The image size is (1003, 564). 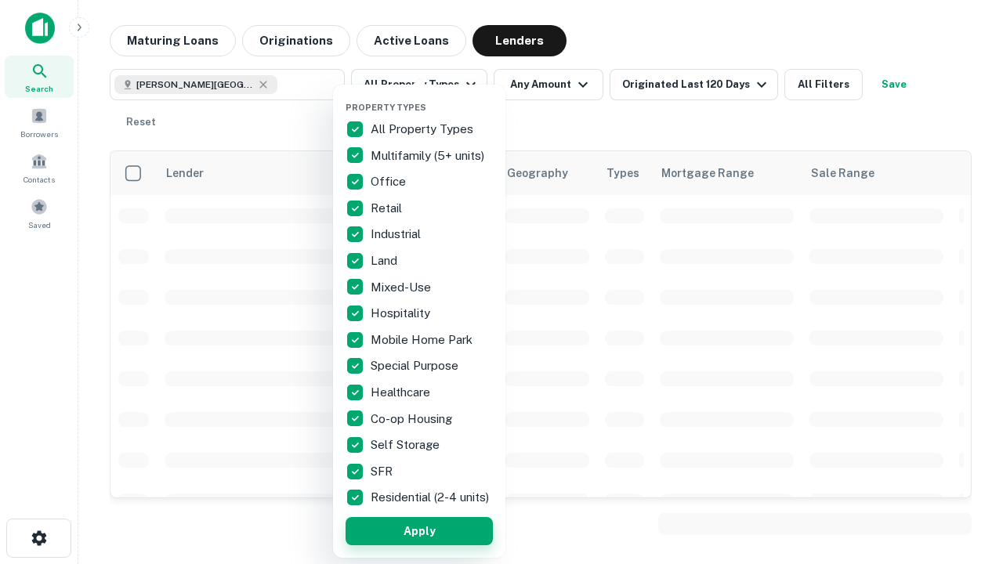 What do you see at coordinates (402, 314) in the screenshot?
I see `p: Hospitality` at bounding box center [402, 314].